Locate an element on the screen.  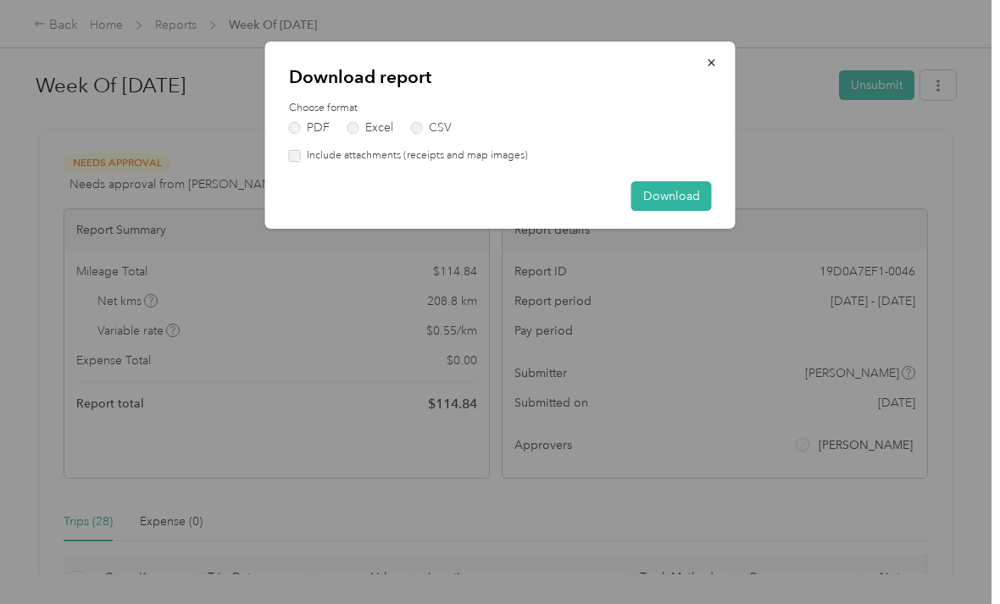
label: CSV is located at coordinates (431, 128).